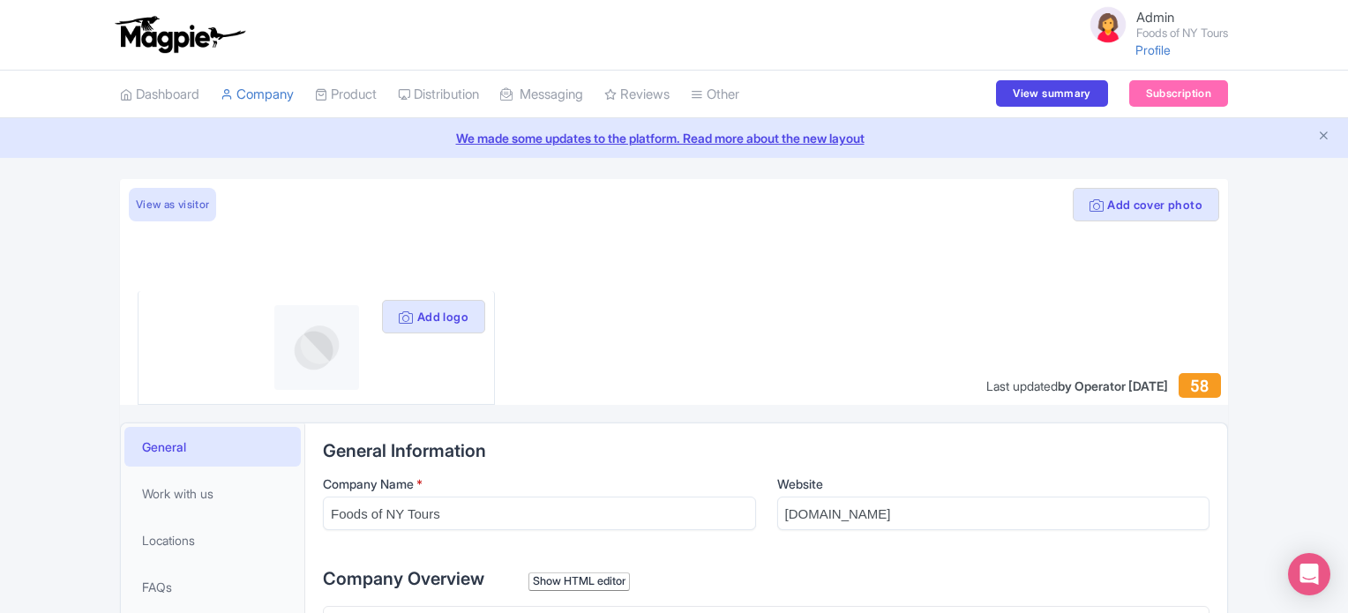  I want to click on span: Work with us, so click(177, 493).